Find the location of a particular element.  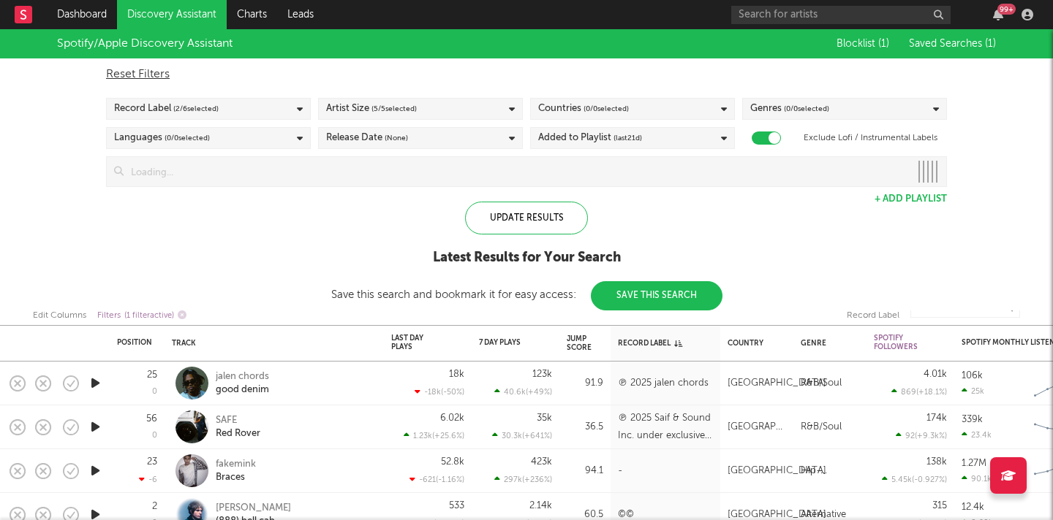

div: Update Results is located at coordinates (526, 218).